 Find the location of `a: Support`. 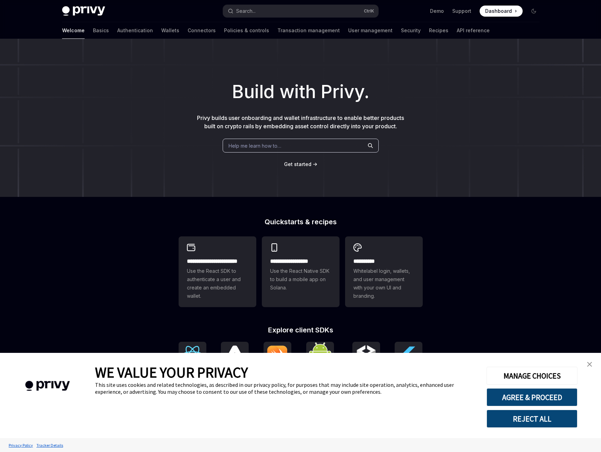

a: Support is located at coordinates (462, 11).